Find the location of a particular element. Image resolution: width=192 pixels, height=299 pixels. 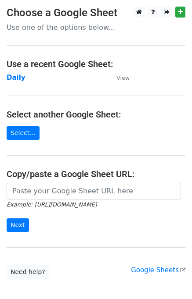

strong: Daily is located at coordinates (16, 78).